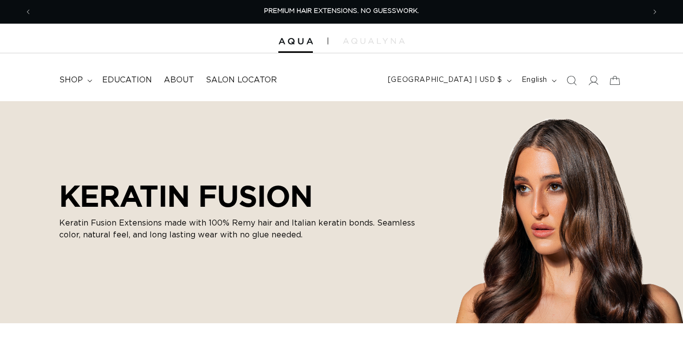  What do you see at coordinates (341, 11) in the screenshot?
I see `span: PREMIUM HAIR EXTENSIONS. NO GUESSWORK.` at bounding box center [341, 11].